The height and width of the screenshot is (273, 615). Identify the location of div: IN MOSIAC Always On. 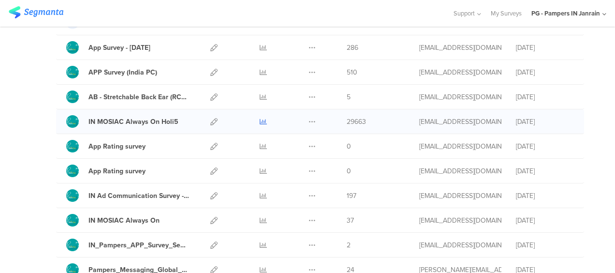
(124, 220).